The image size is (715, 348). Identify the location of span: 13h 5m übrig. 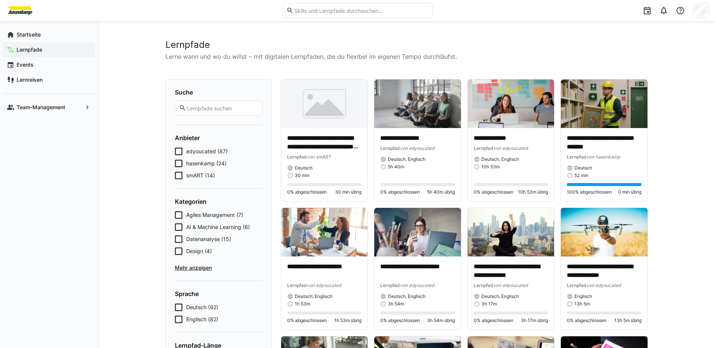
(628, 321).